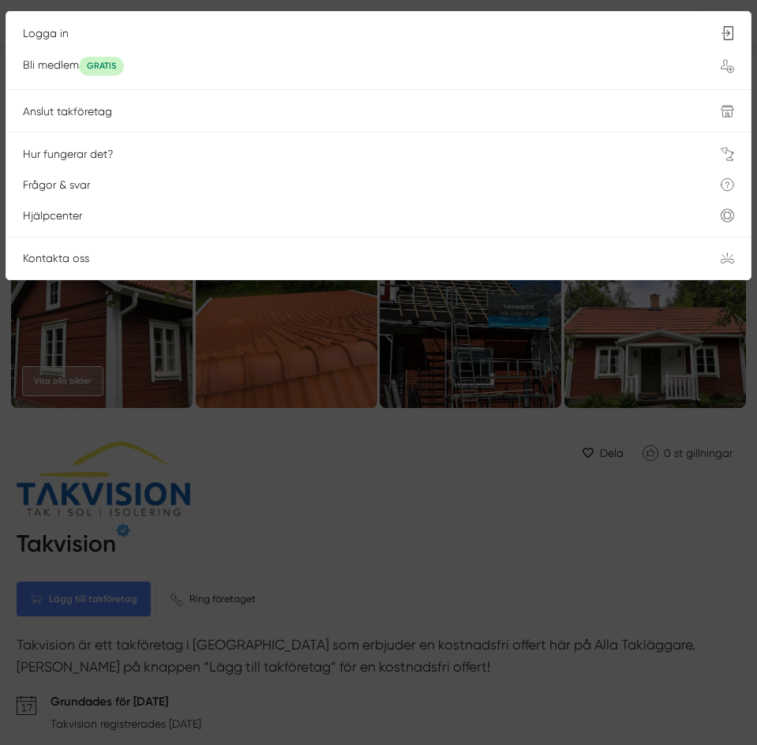 This screenshot has height=745, width=757. What do you see at coordinates (355, 66) in the screenshot?
I see `div: Bli medlem` at bounding box center [355, 66].